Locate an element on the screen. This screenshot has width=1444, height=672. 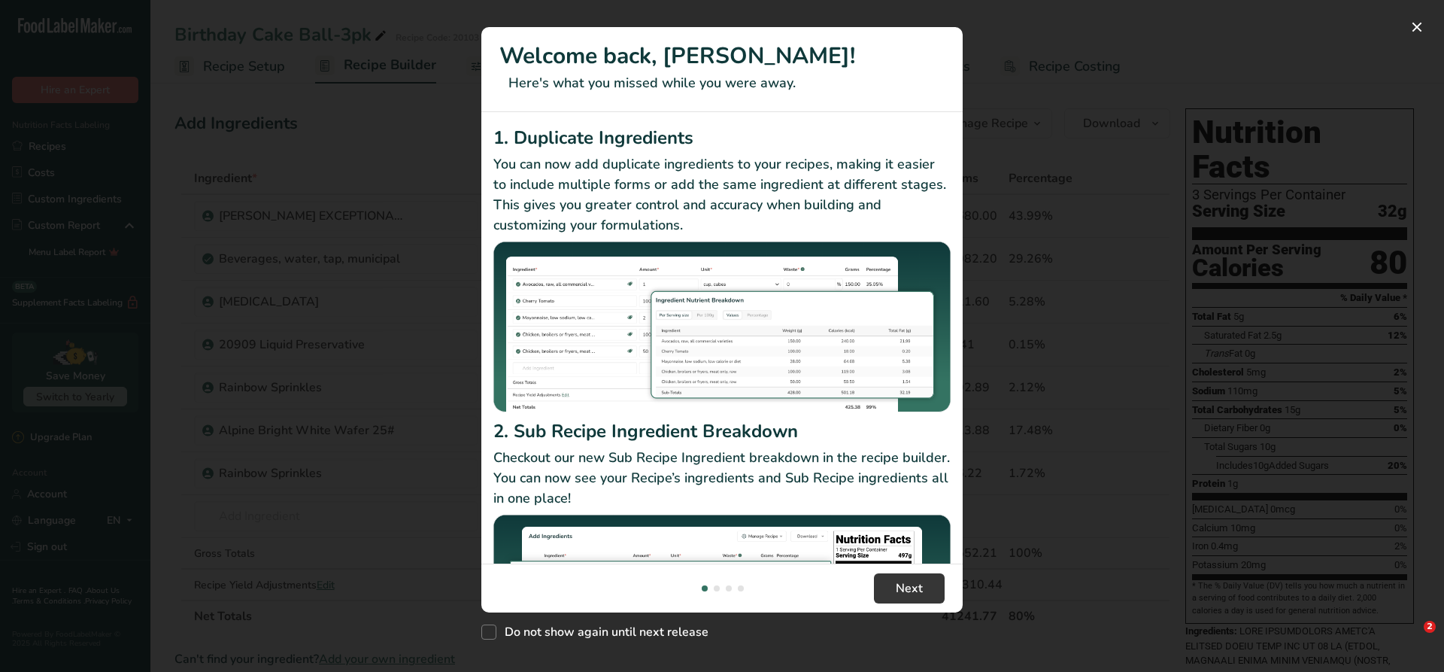
span: Do not show again until next release is located at coordinates (603, 632).